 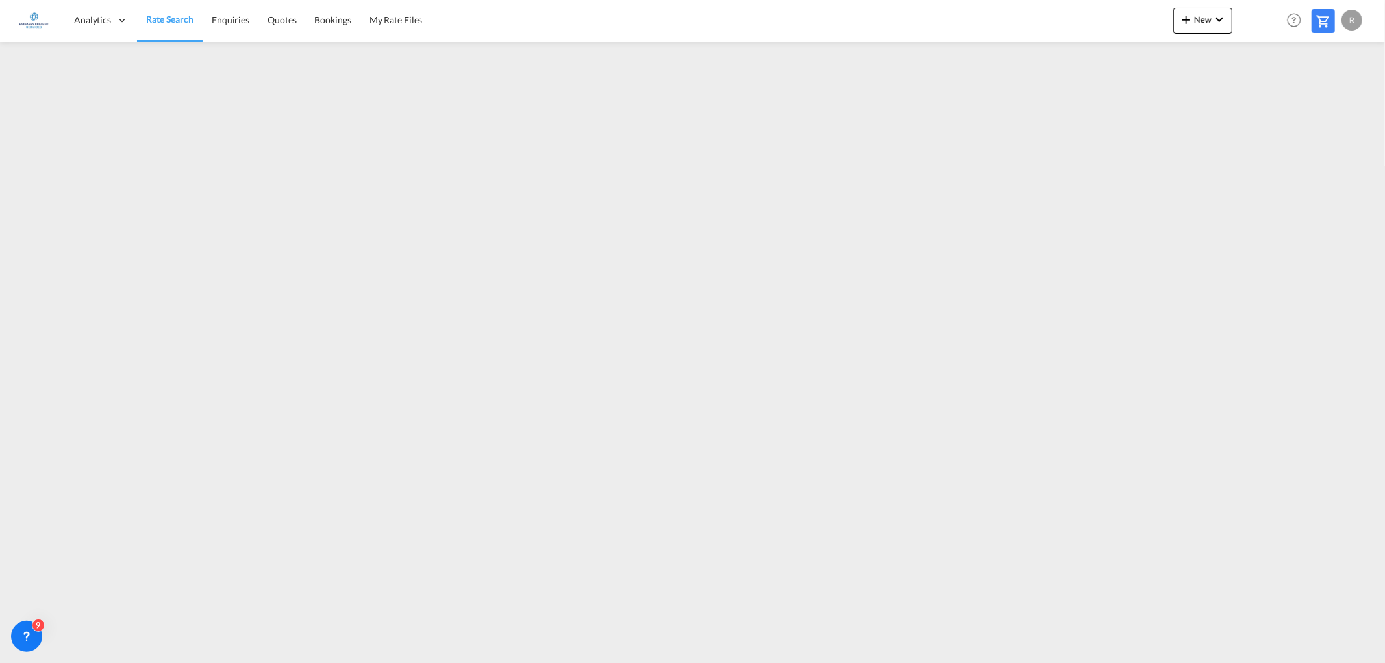 What do you see at coordinates (282, 19) in the screenshot?
I see `span: Quotes` at bounding box center [282, 19].